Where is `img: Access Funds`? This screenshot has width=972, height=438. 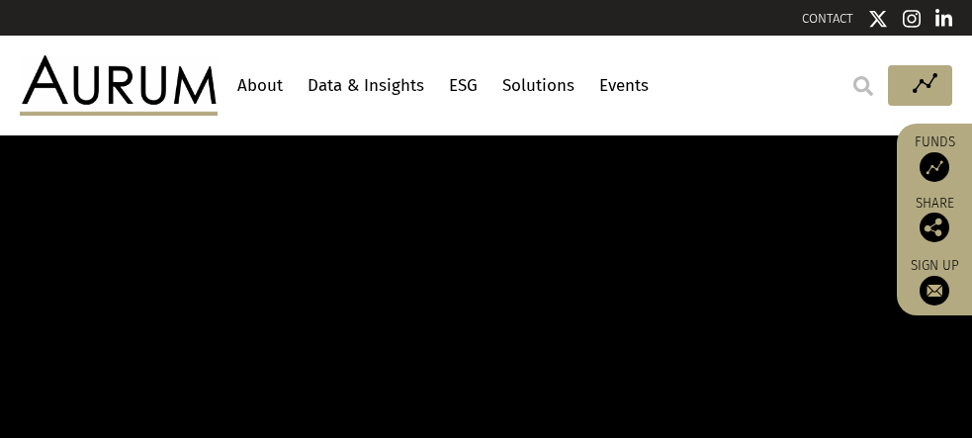
img: Access Funds is located at coordinates (934, 167).